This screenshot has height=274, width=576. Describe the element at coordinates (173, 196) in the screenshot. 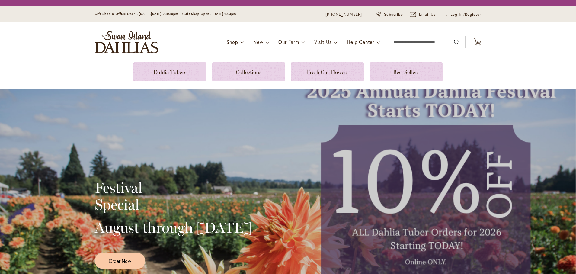

I see `h2: Festival Special` at that location.